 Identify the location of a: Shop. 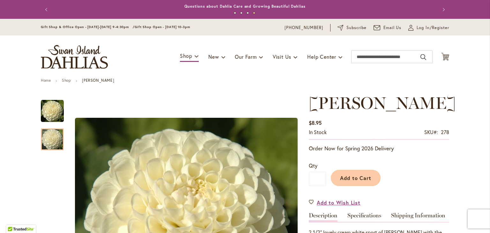
(66, 80).